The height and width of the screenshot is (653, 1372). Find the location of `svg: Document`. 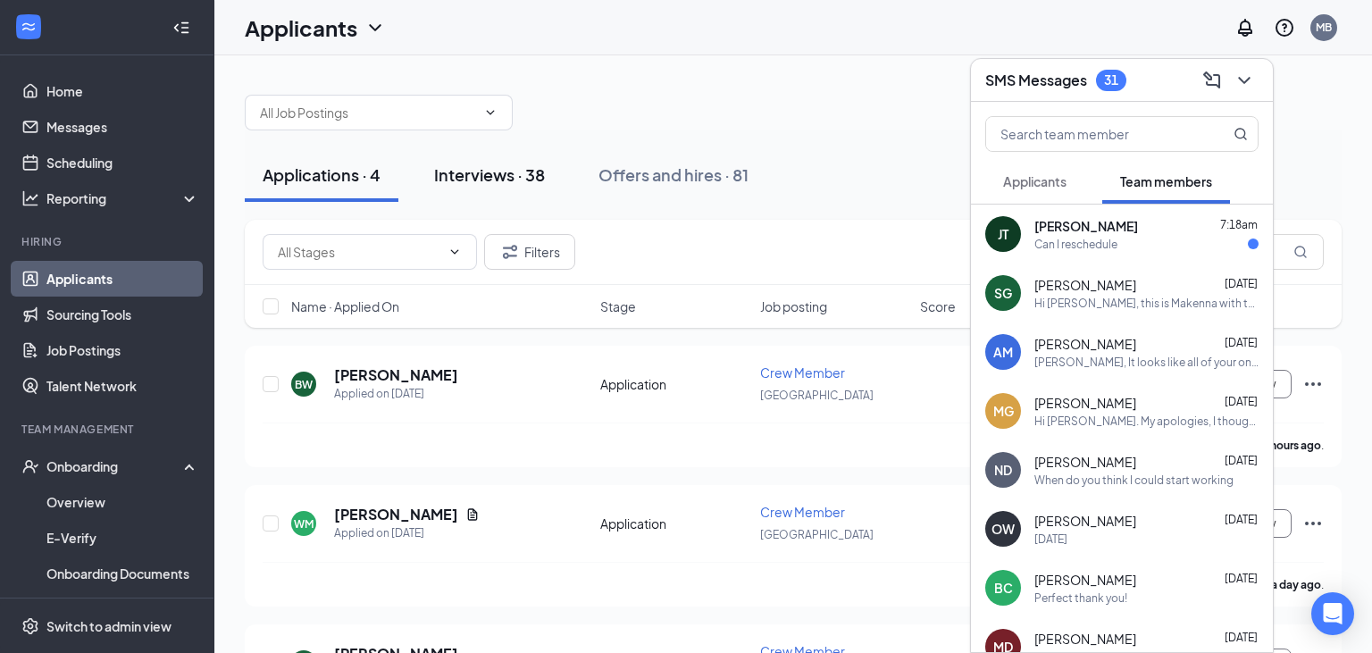

svg: Document is located at coordinates (473, 515).